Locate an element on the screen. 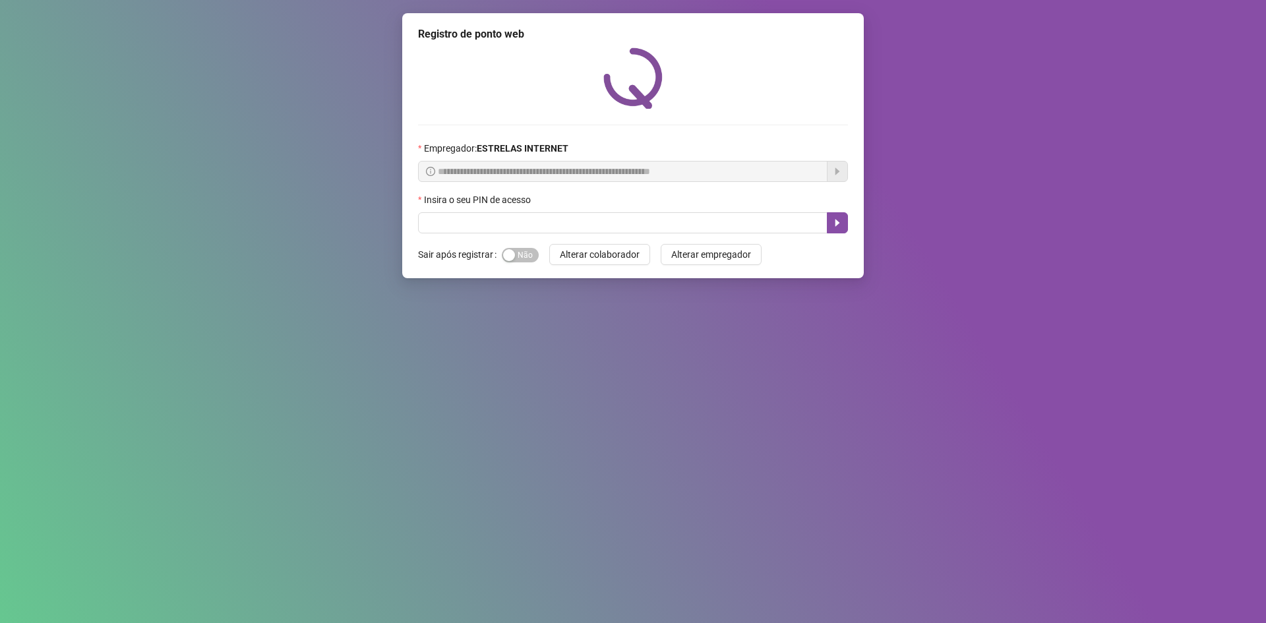  label: Sair após registrar is located at coordinates (460, 255).